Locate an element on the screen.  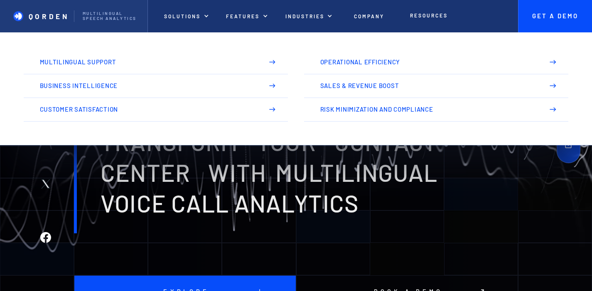
p: Operational Efficiency is located at coordinates (428, 62).